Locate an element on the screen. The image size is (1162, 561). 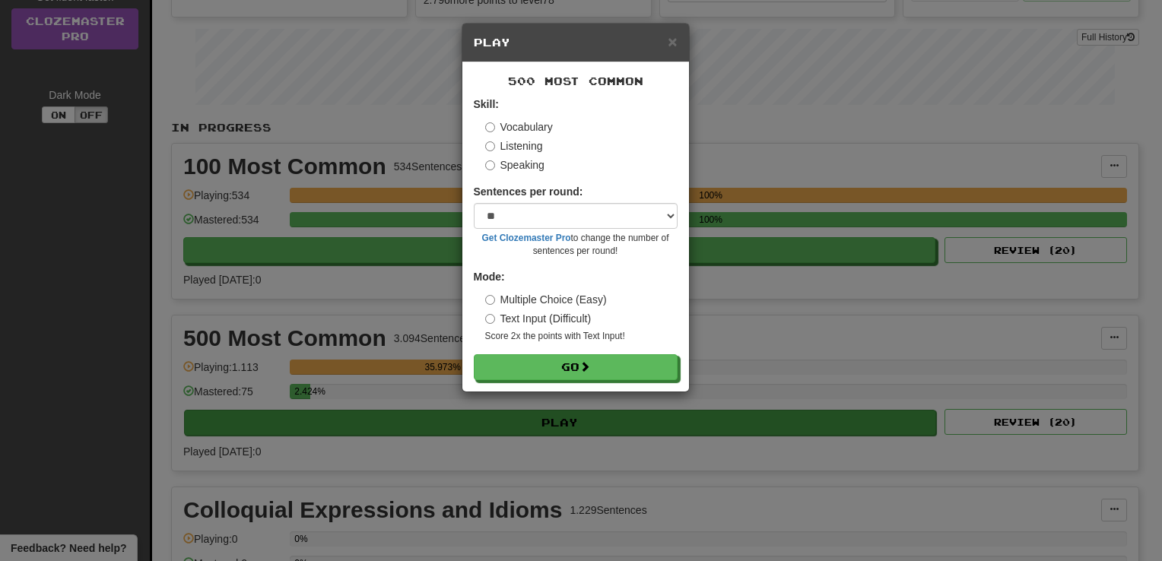
small: Score 2x the points with Text Input ! is located at coordinates (581, 336).